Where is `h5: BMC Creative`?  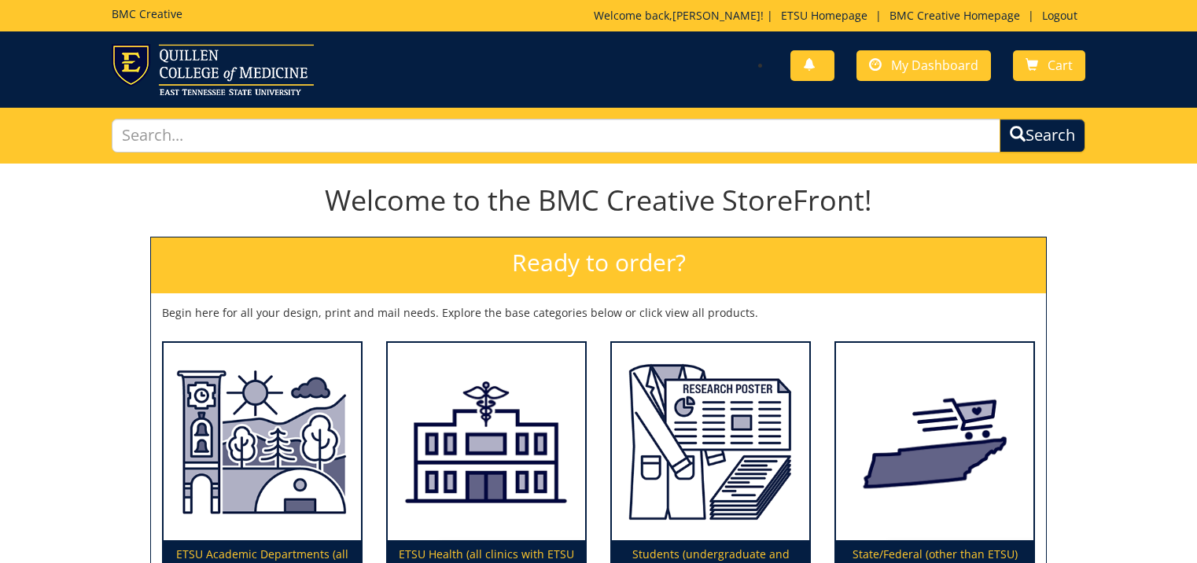 h5: BMC Creative is located at coordinates (147, 13).